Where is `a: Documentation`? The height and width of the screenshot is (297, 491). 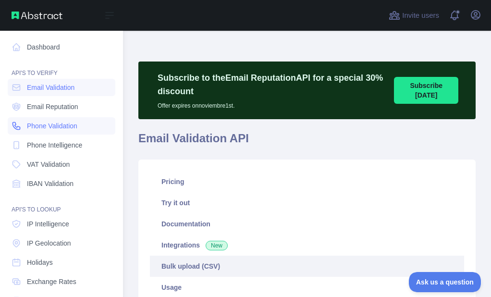 a: Documentation is located at coordinates (307, 224).